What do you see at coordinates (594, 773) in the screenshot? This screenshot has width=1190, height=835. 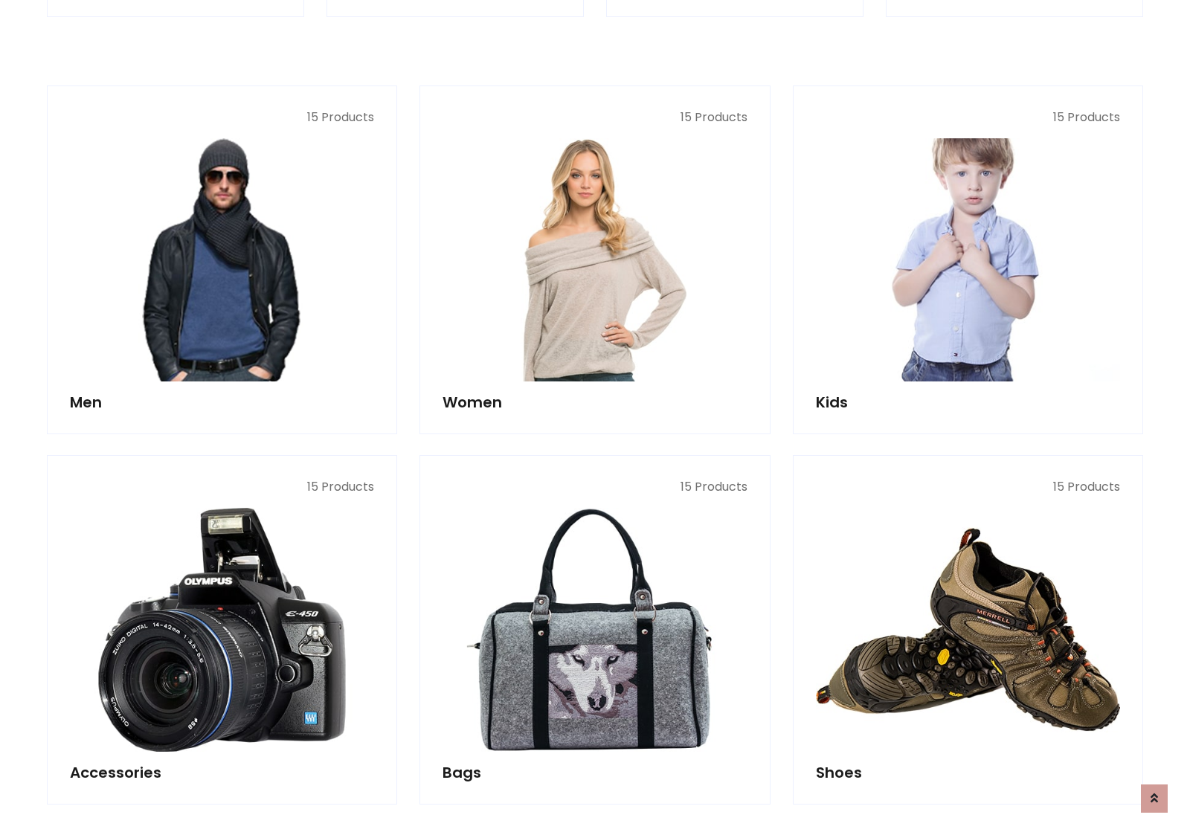 I see `h5: Bags` at bounding box center [594, 773].